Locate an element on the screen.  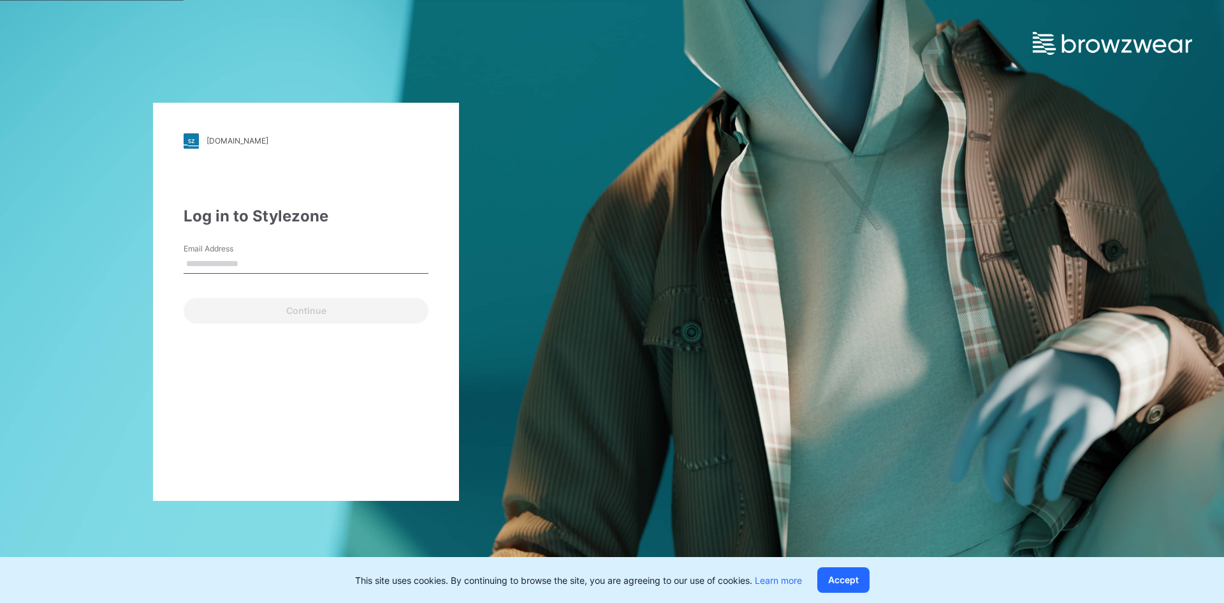
img: stylezone-logo.562084cfcfab977791bfbf7441f1a819.svg is located at coordinates (191, 141).